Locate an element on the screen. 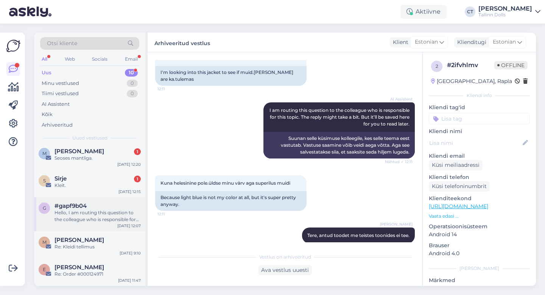 The height and width of the screenshot is (295, 545). p: Vaata edasi ... is located at coordinates (479, 216).